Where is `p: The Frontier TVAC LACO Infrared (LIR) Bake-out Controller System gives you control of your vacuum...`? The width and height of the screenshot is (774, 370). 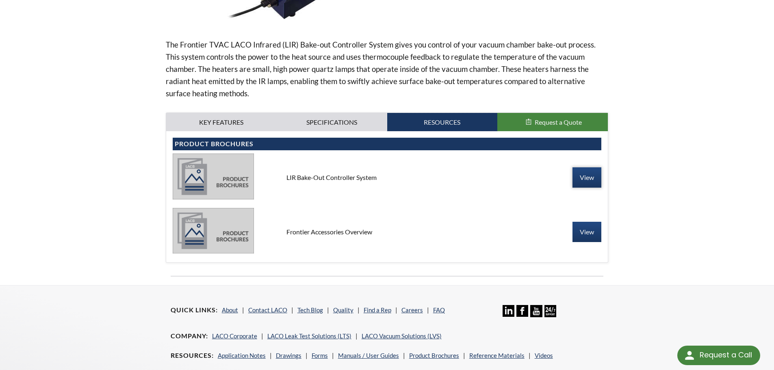 p: The Frontier TVAC LACO Infrared (LIR) Bake-out Controller System gives you control of your vacuum... is located at coordinates (387, 69).